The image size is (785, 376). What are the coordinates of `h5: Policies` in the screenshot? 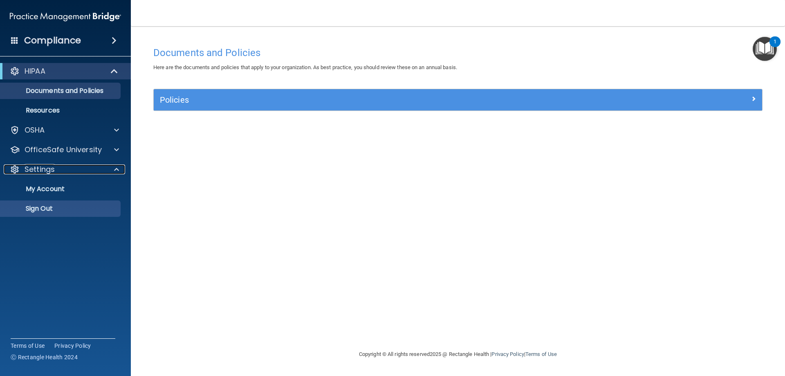 It's located at (382, 100).